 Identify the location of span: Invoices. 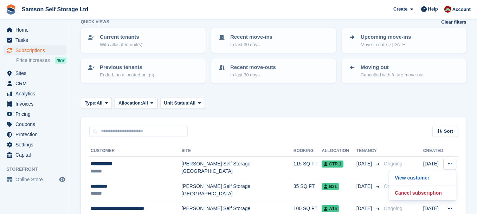
(37, 104).